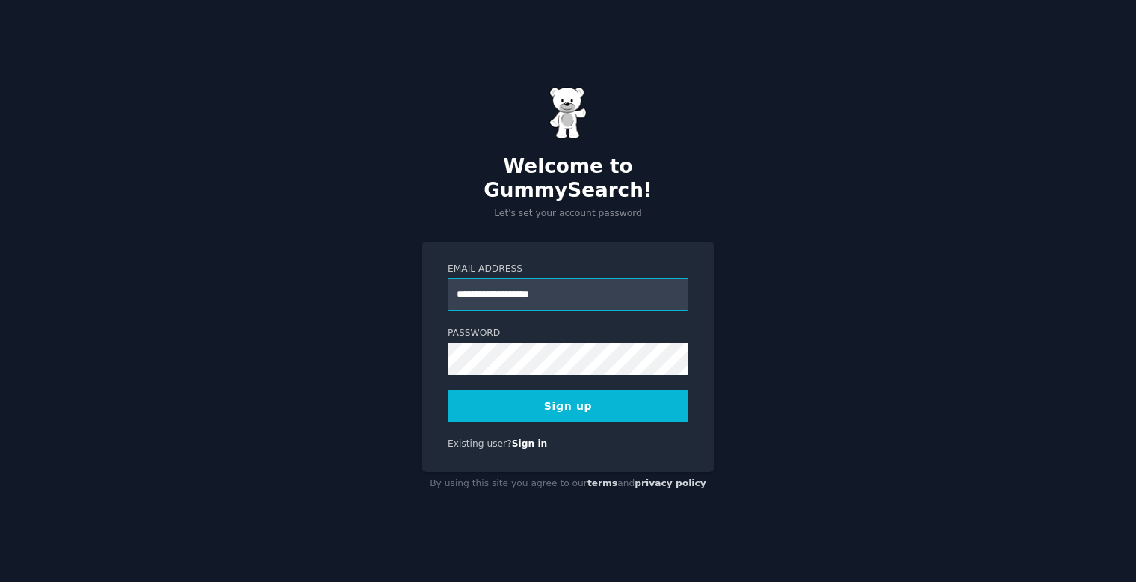  I want to click on img: Gummy Bear, so click(568, 113).